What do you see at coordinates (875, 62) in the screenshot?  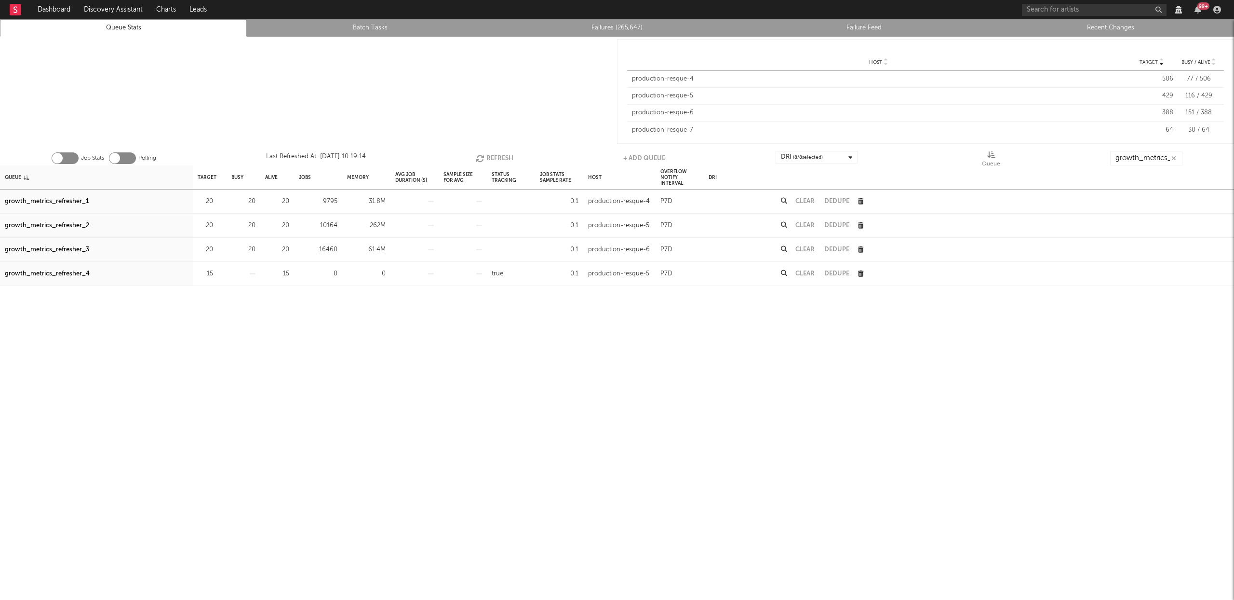 I see `span: Host` at bounding box center [875, 62].